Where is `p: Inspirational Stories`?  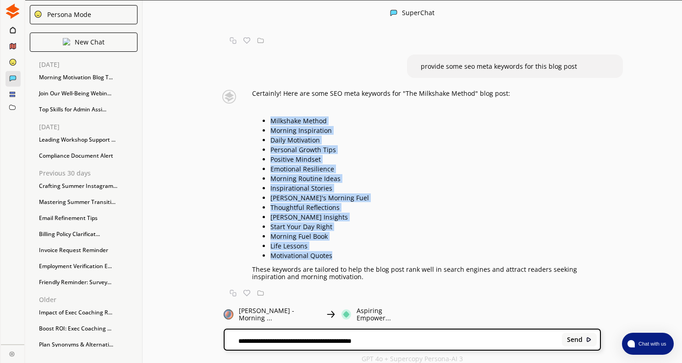
p: Inspirational Stories is located at coordinates (435, 188).